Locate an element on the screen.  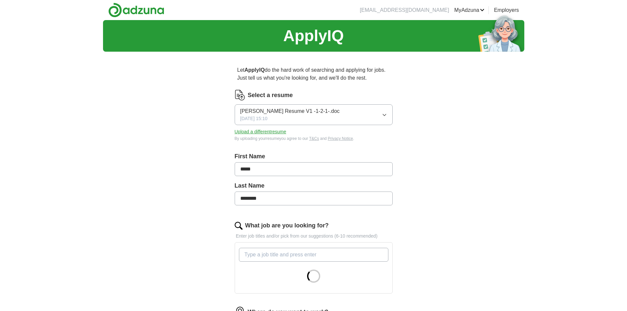
img: Adzuna logo is located at coordinates (136, 10).